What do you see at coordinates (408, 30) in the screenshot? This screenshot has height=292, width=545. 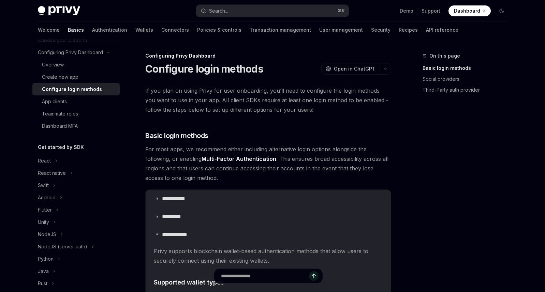 I see `a: Recipes` at bounding box center [408, 30].